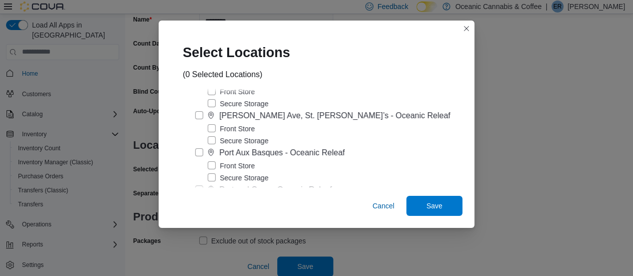  I want to click on button: Cancel, so click(383, 206).